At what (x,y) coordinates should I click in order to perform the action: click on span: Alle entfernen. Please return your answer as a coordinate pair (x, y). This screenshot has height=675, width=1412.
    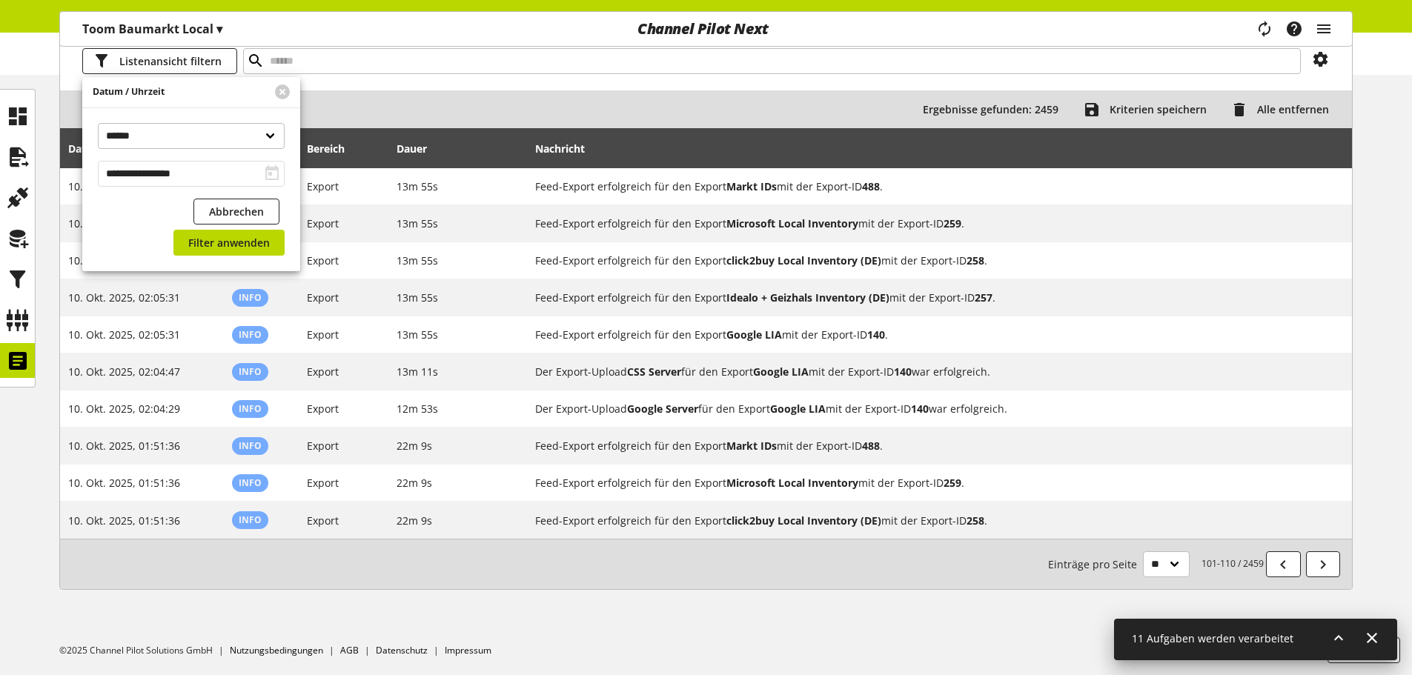
    Looking at the image, I should click on (1293, 109).